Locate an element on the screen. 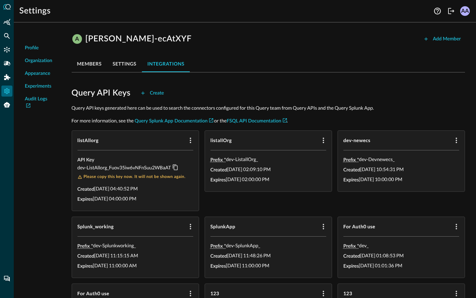  p: dev _ is located at coordinates (364, 245).